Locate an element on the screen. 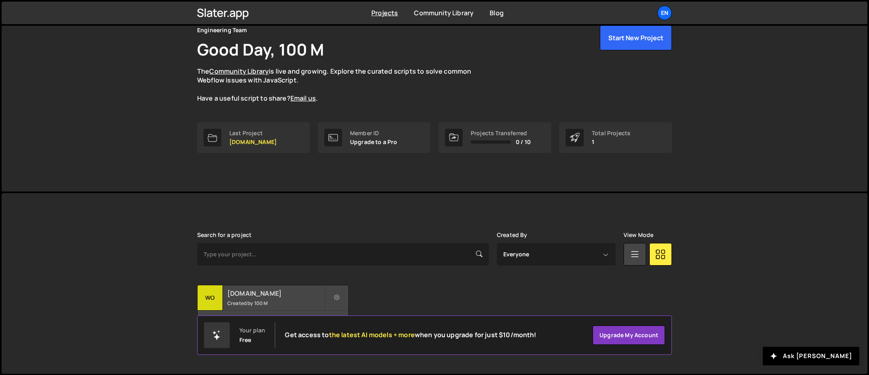  p: Upgrade to a Pro is located at coordinates (374, 142).